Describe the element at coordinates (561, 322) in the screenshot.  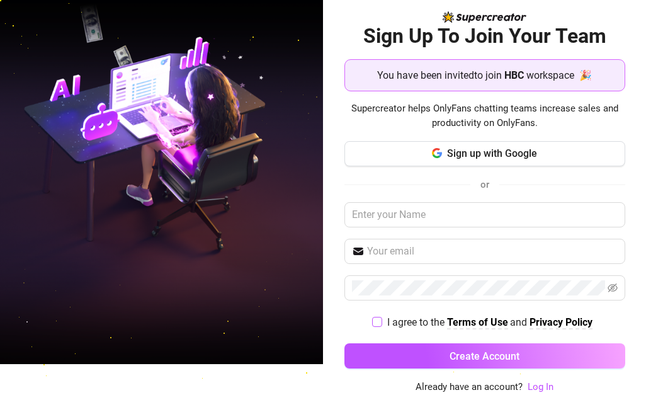
I see `a: Privacy Policy` at that location.